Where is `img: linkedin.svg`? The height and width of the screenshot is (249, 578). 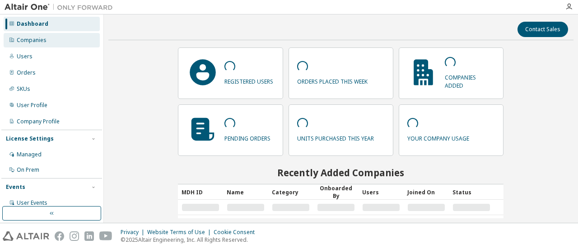 img: linkedin.svg is located at coordinates (89, 236).